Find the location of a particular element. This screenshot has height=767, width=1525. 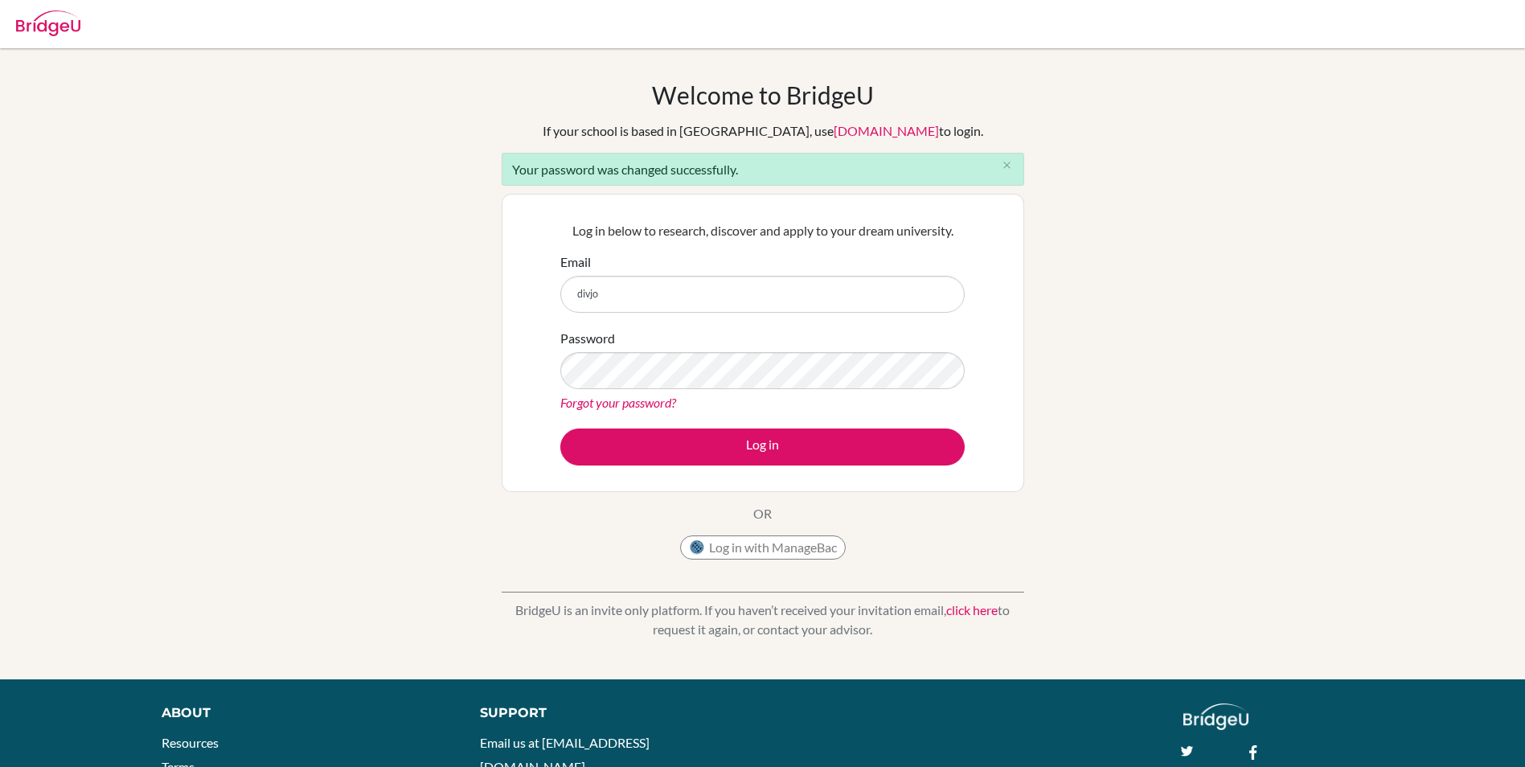

div: Support is located at coordinates (612, 713).